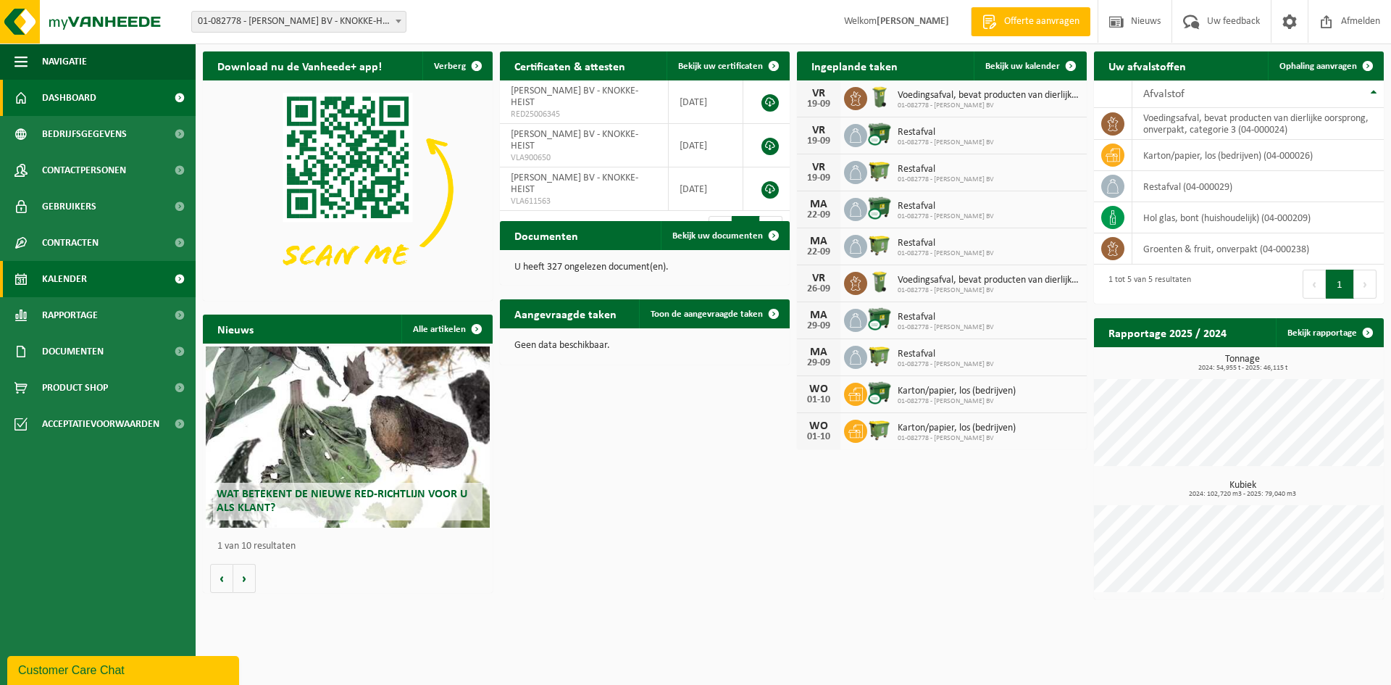 The width and height of the screenshot is (1391, 685). What do you see at coordinates (1258, 217) in the screenshot?
I see `td: hol glas, bont (huishoudelijk) (04-000209)` at bounding box center [1258, 217].